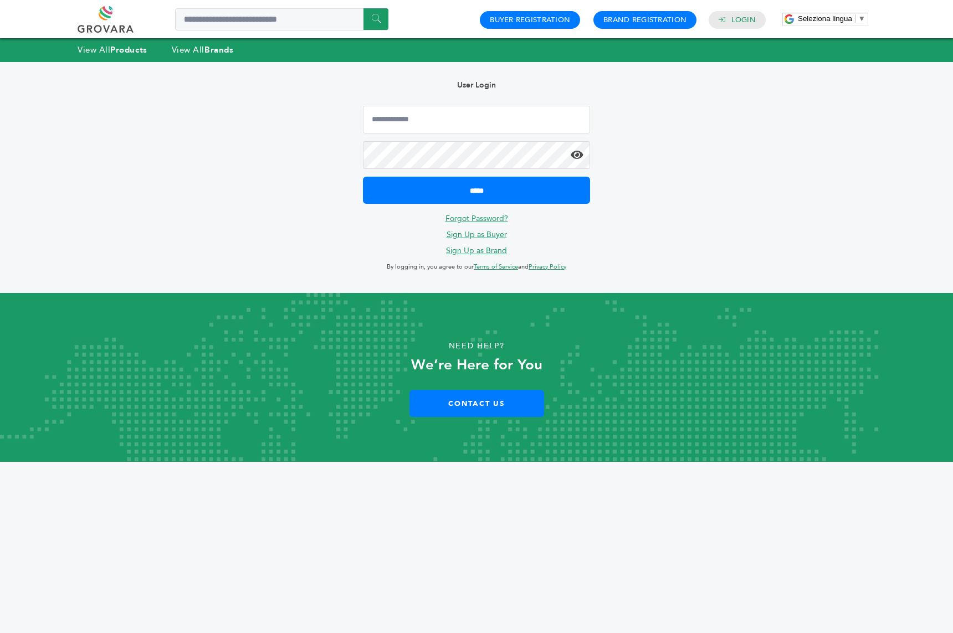  I want to click on strong: Products, so click(129, 50).